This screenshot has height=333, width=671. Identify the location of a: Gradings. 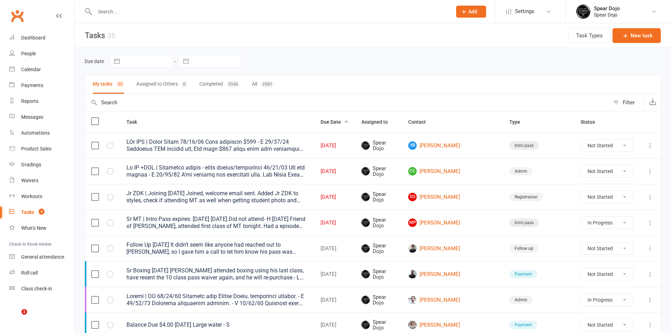
(42, 164).